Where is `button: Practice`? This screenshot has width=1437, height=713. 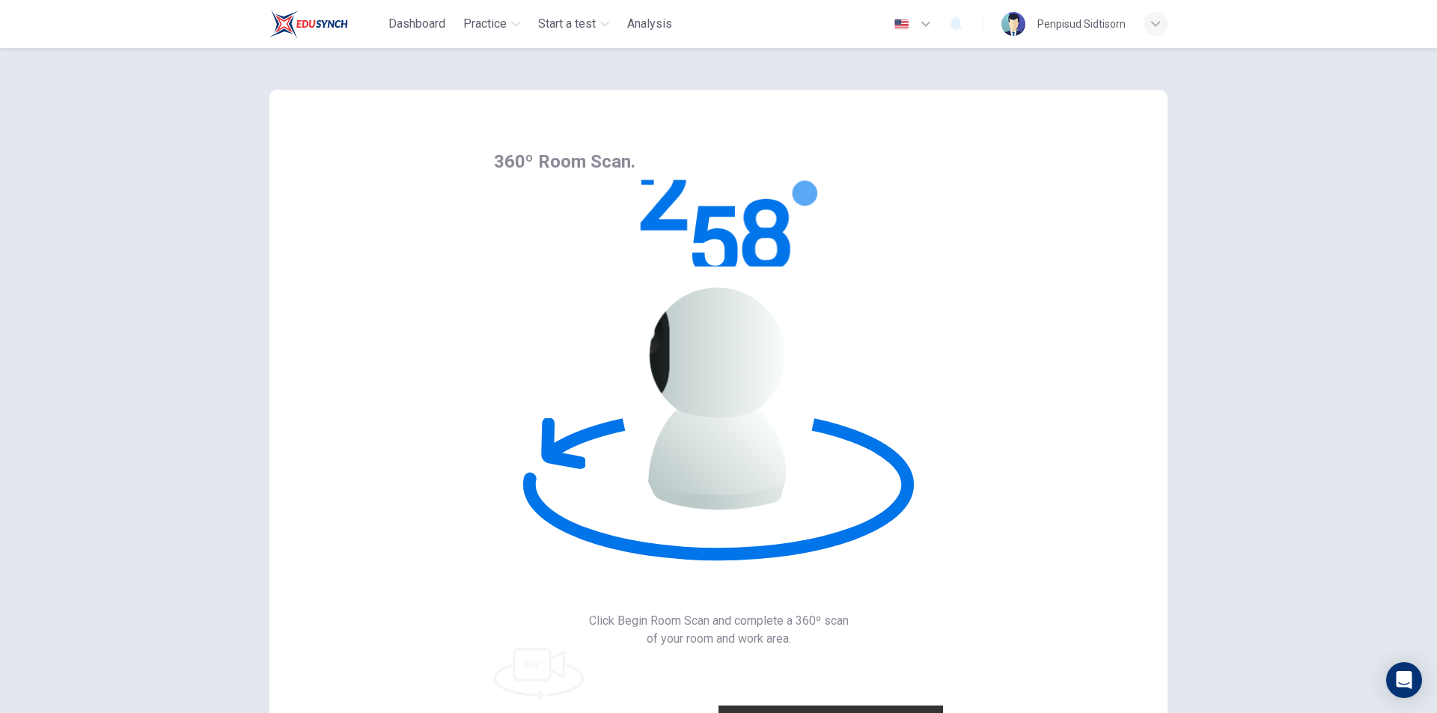 button: Practice is located at coordinates (492, 24).